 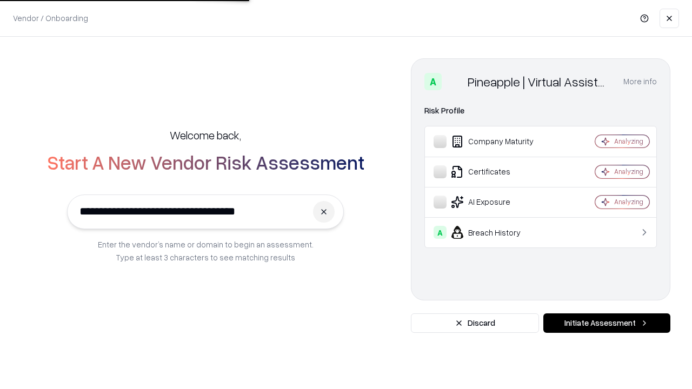 I want to click on div: Certificates, so click(x=498, y=172).